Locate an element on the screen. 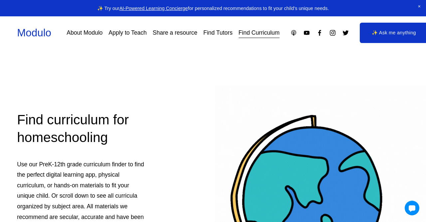 The height and width of the screenshot is (222, 426). a: About Modulo is located at coordinates (85, 33).